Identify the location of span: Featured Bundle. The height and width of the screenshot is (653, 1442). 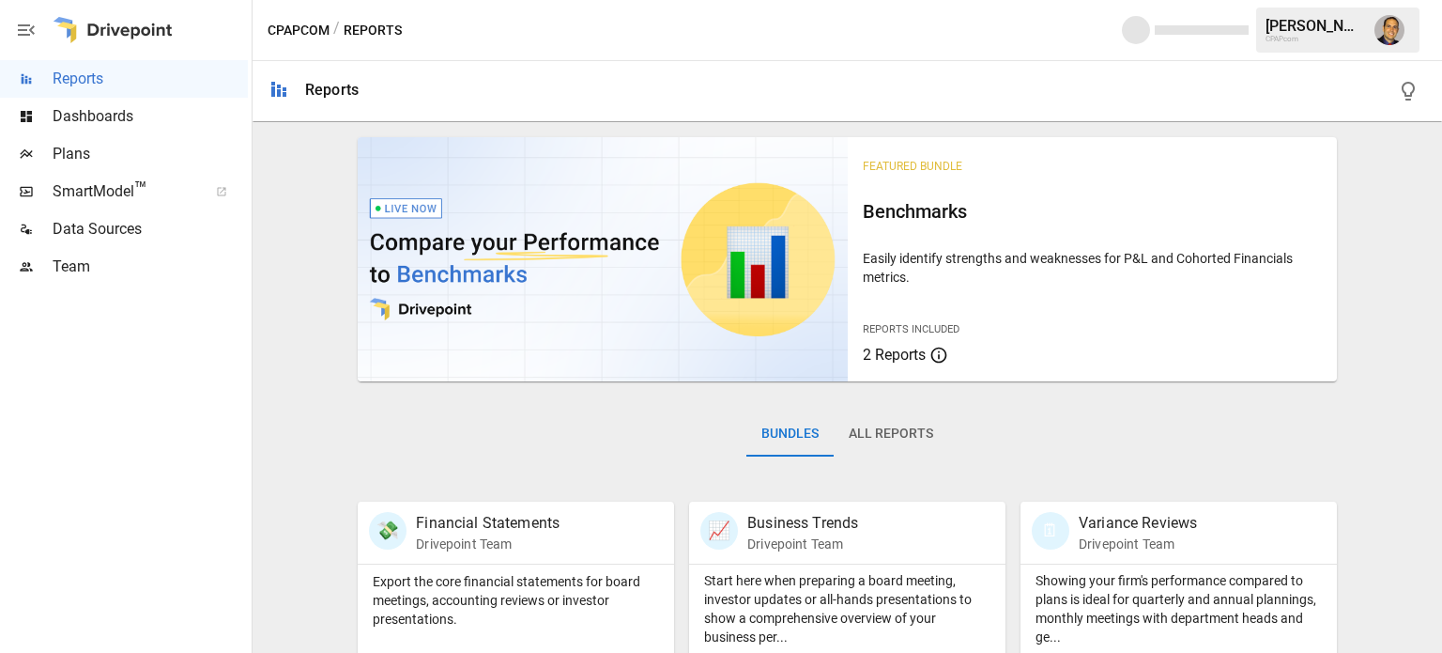
(913, 166).